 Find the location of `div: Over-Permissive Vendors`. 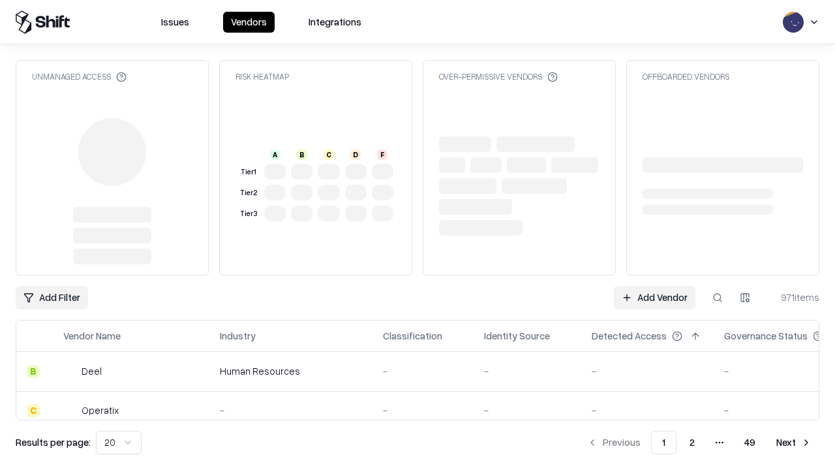

div: Over-Permissive Vendors is located at coordinates (499, 76).